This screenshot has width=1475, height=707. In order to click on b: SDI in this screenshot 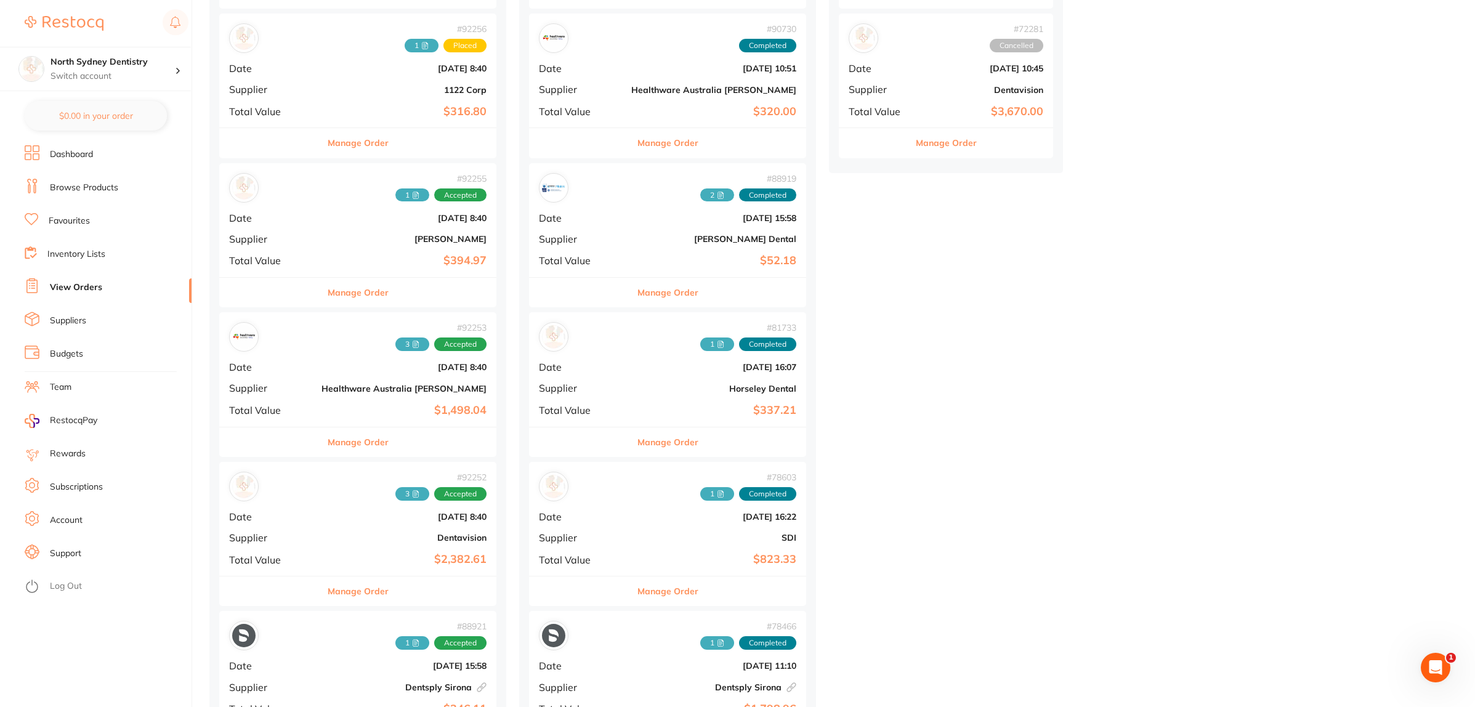, I will do `click(714, 538)`.